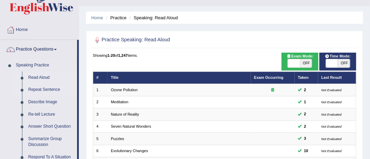 The height and width of the screenshot is (159, 370). What do you see at coordinates (100, 126) in the screenshot?
I see `td: 4` at bounding box center [100, 126].